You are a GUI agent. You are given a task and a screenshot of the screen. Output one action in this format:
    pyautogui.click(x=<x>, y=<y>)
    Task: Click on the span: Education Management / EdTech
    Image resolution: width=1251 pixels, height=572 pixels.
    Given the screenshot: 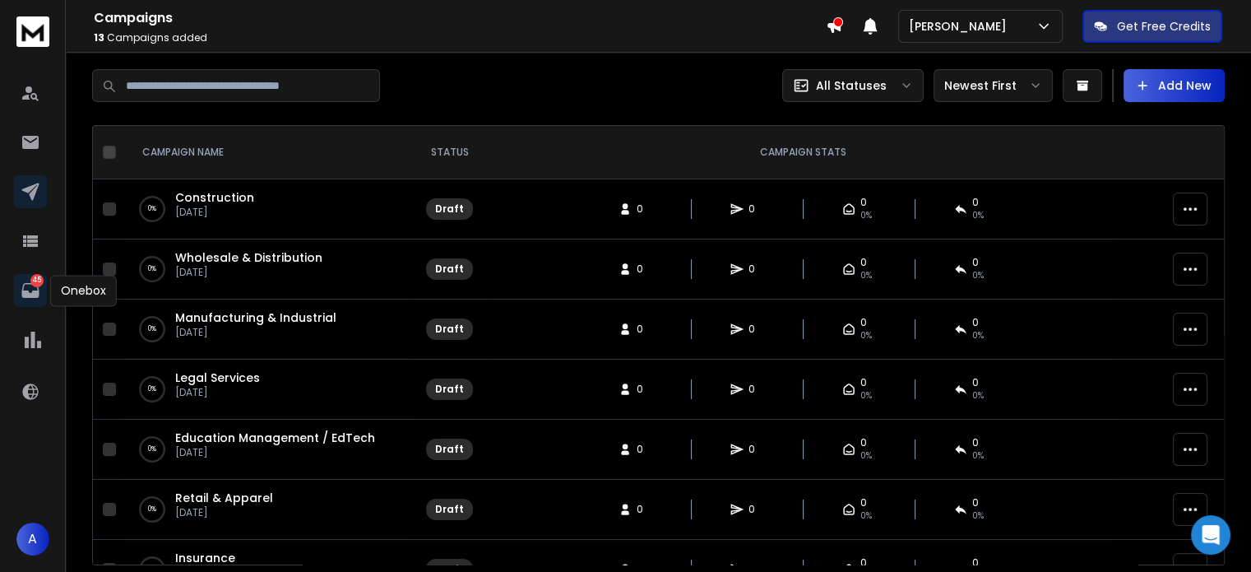 What is the action you would take?
    pyautogui.click(x=275, y=438)
    